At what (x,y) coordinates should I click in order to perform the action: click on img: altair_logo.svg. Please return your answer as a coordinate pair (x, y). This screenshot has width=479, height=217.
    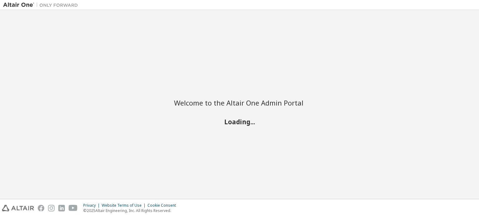
    Looking at the image, I should click on (18, 208).